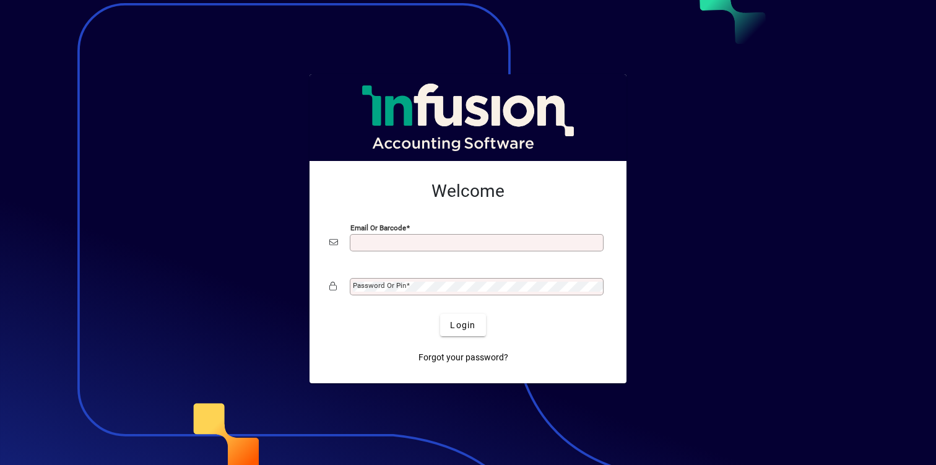 Image resolution: width=936 pixels, height=465 pixels. What do you see at coordinates (462, 325) in the screenshot?
I see `button: Login` at bounding box center [462, 325].